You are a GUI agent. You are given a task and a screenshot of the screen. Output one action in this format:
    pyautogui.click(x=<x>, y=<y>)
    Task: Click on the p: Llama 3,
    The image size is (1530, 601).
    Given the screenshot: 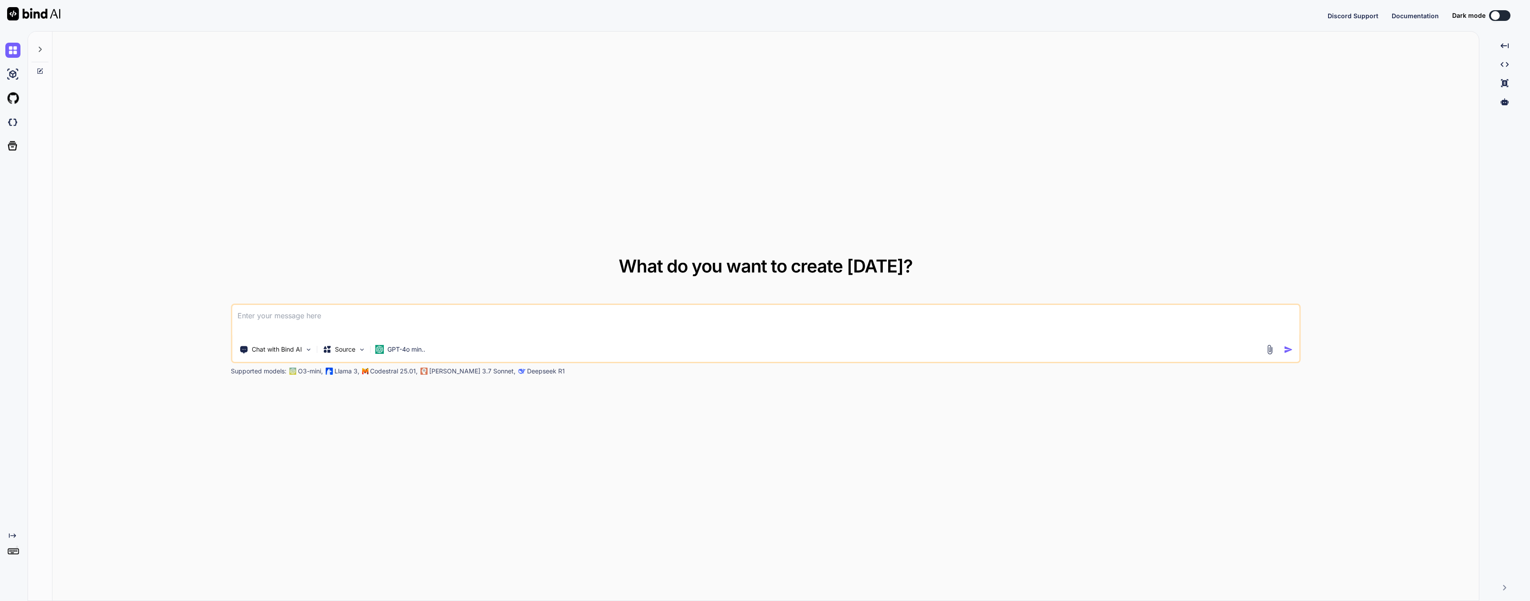 What is the action you would take?
    pyautogui.click(x=347, y=371)
    